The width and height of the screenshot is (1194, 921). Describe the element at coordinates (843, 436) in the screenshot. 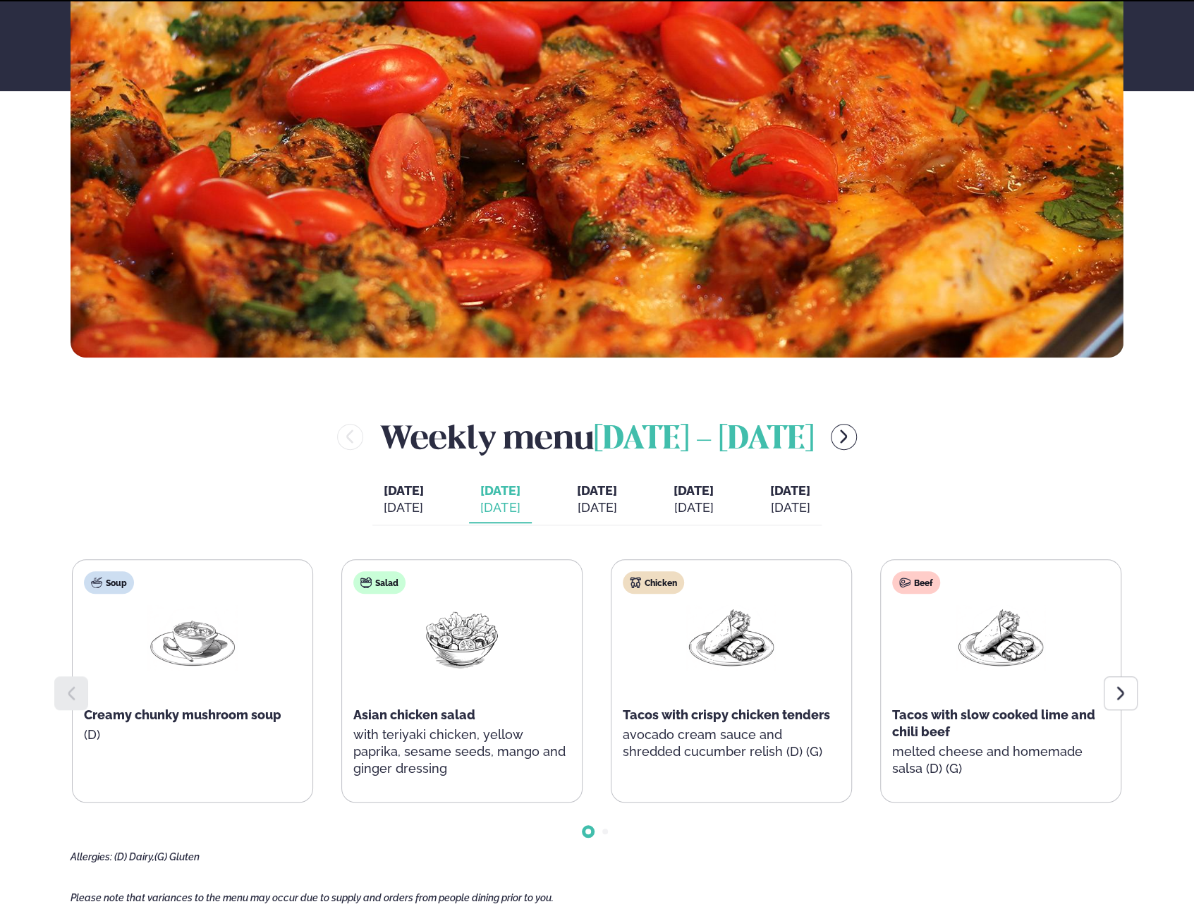

I see `button: menu-btn-right` at that location.